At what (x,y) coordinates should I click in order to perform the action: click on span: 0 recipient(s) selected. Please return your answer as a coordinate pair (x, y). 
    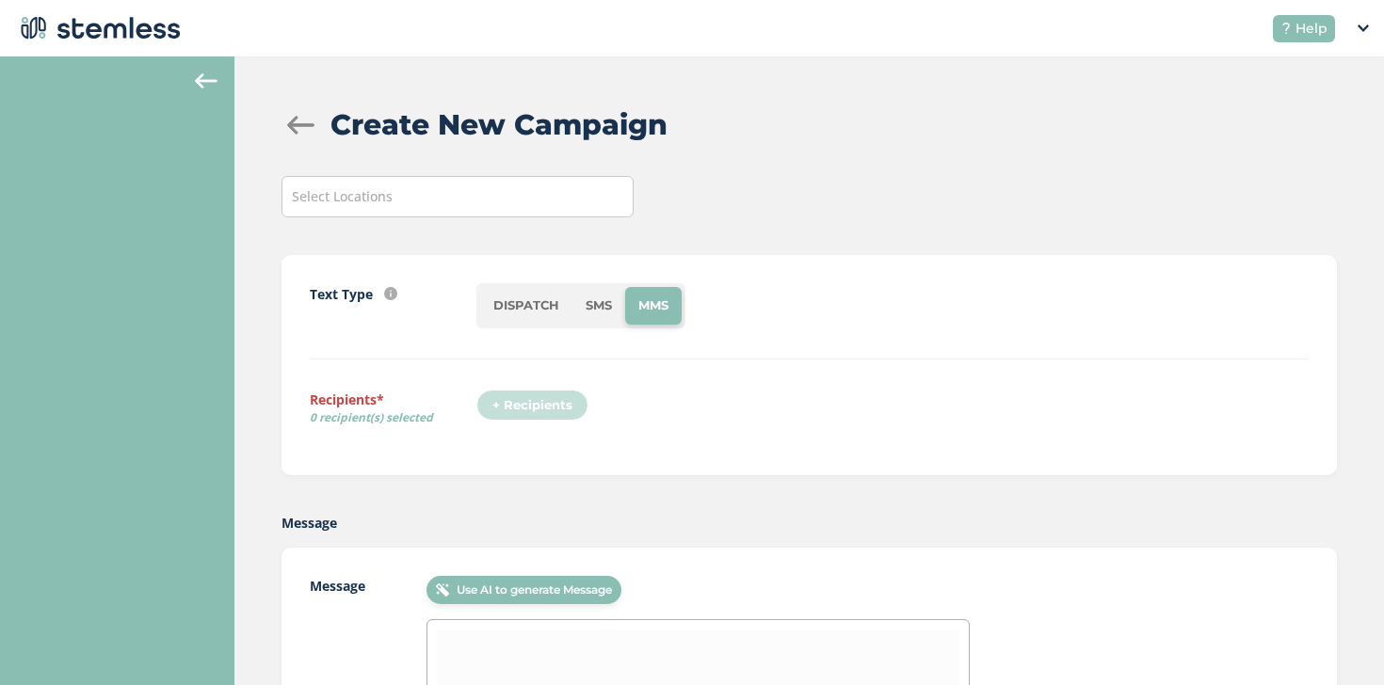
    Looking at the image, I should click on (393, 418).